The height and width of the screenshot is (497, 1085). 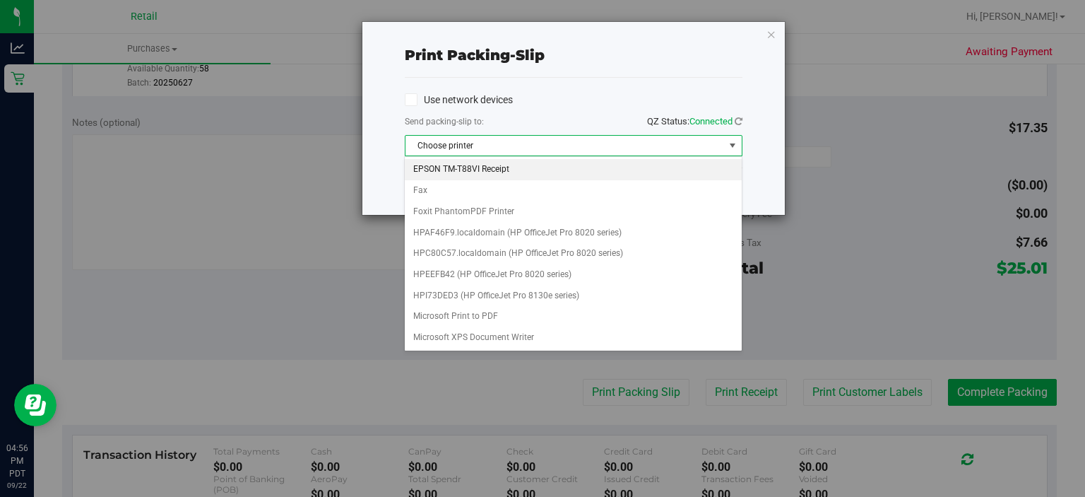 I want to click on li: Foxit PhantomPDF Printer, so click(x=573, y=212).